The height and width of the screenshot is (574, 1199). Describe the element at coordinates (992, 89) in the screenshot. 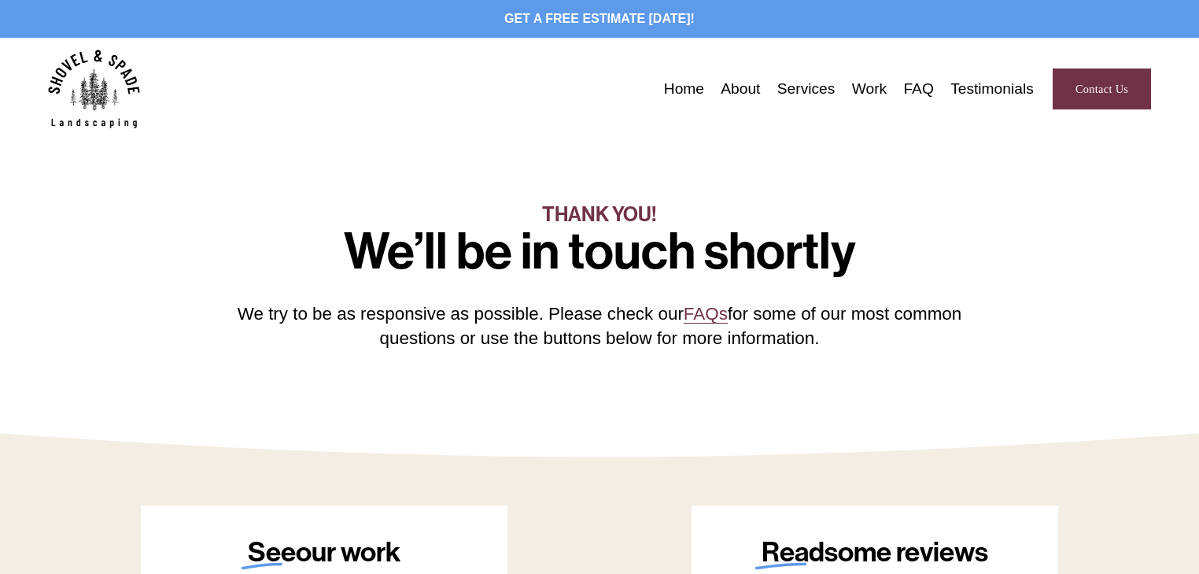

I see `a: Testimonials` at that location.